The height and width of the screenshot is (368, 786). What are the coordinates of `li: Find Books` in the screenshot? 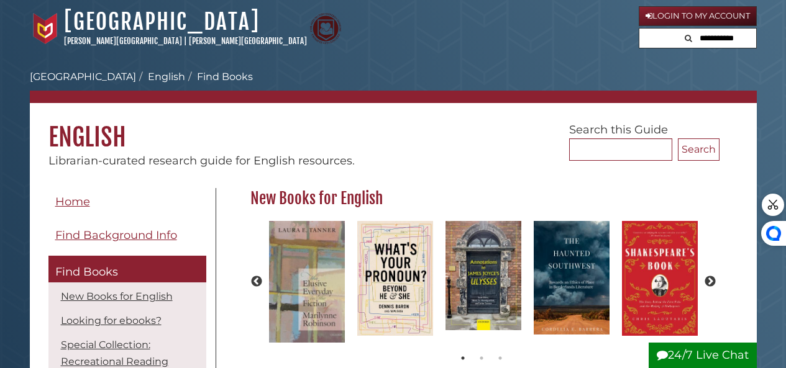 It's located at (219, 77).